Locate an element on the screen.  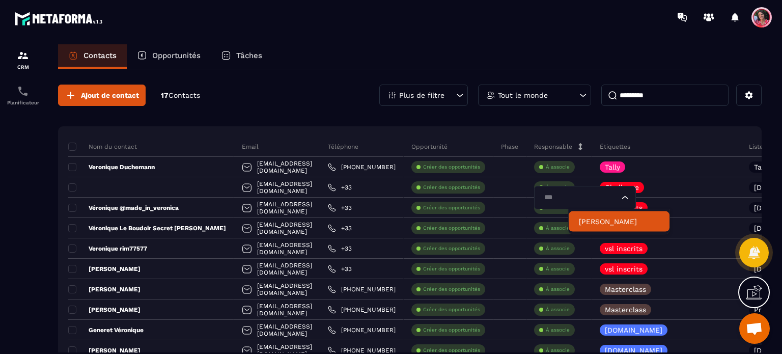
p: Tout le monde is located at coordinates (523, 95).